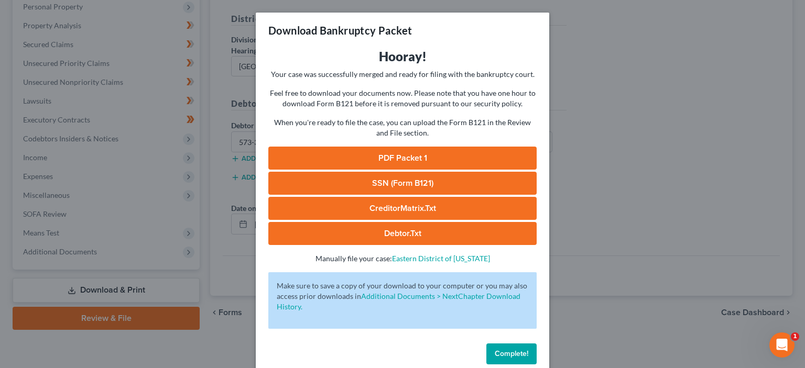 This screenshot has width=805, height=368. I want to click on span: Complete!, so click(511, 354).